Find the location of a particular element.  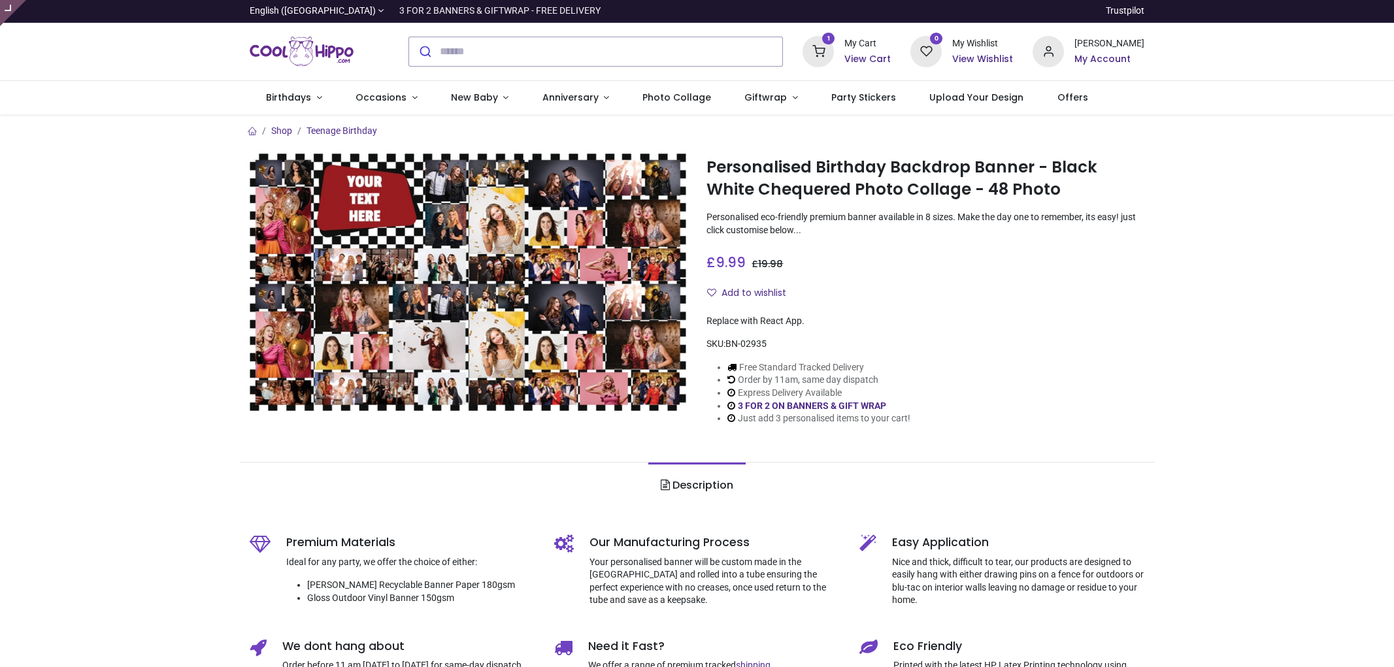

a: Teenage Birthday is located at coordinates (342, 131).